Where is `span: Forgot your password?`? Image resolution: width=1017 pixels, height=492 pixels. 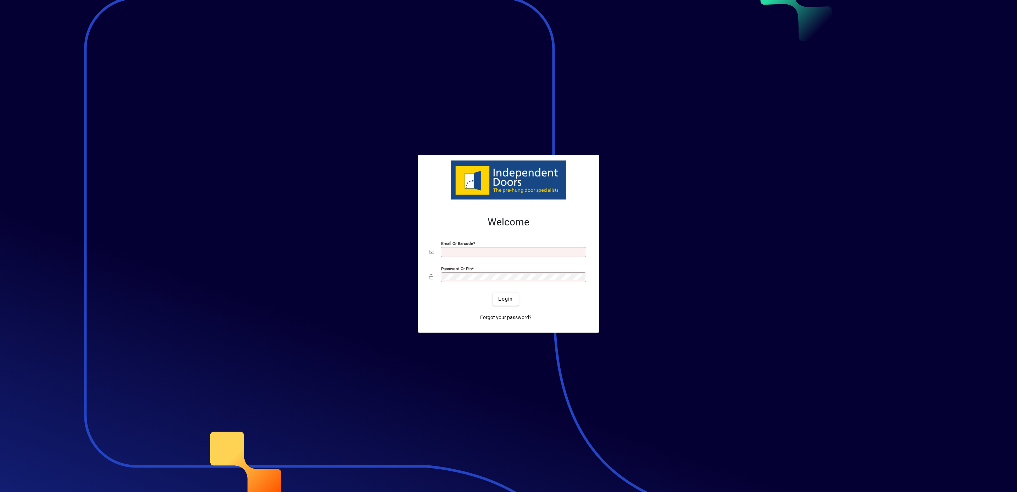
span: Forgot your password? is located at coordinates (506, 317).